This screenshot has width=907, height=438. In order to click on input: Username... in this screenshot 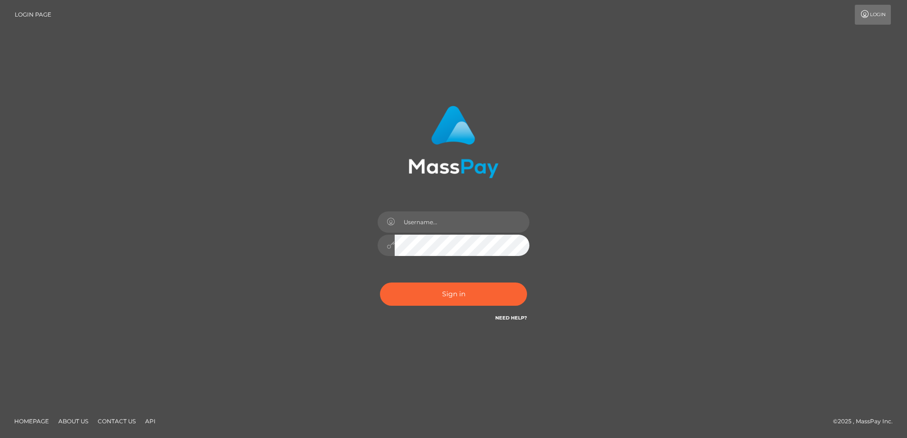, I will do `click(462, 222)`.